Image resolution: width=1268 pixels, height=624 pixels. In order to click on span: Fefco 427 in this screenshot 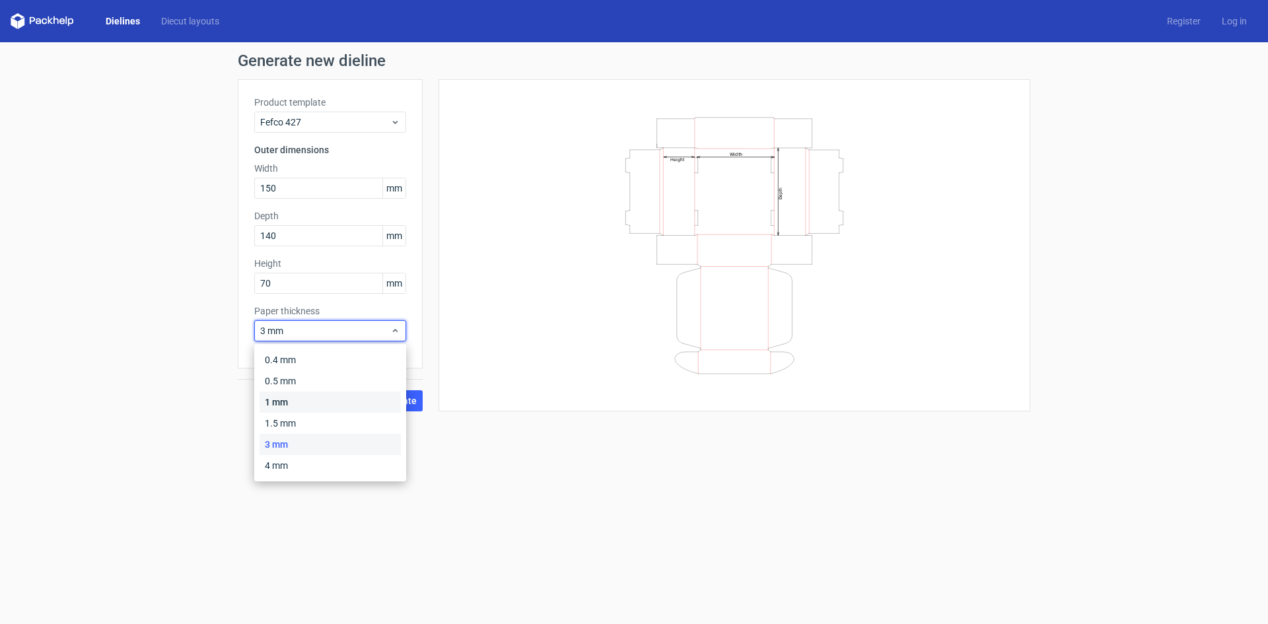, I will do `click(325, 122)`.